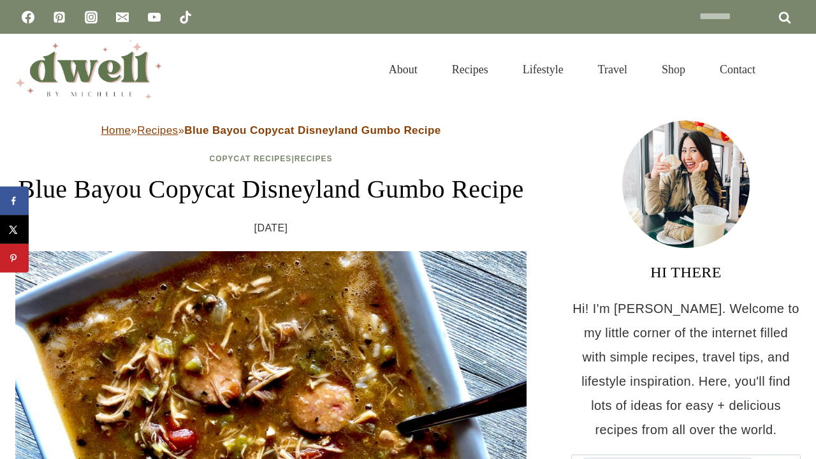  Describe the element at coordinates (403, 69) in the screenshot. I see `a: About` at that location.